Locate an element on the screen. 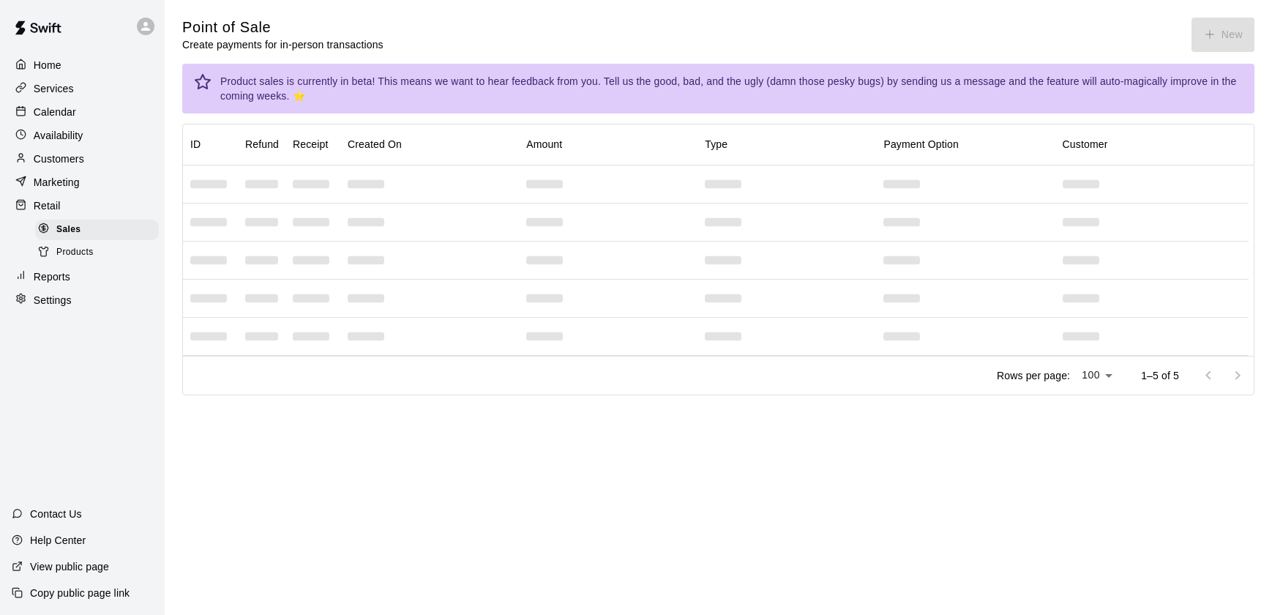  div: Availability is located at coordinates (82, 135).